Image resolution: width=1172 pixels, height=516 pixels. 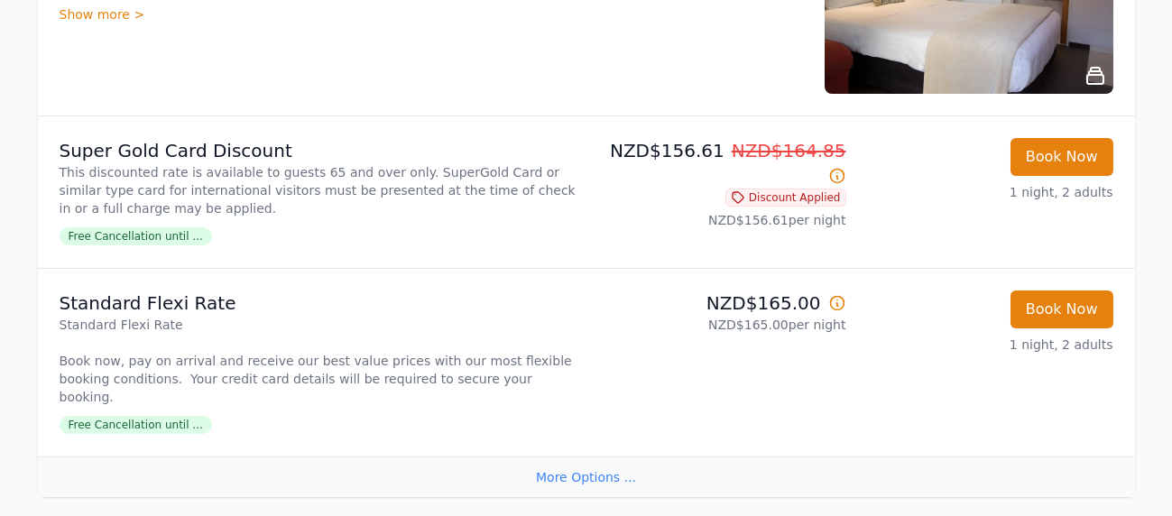 What do you see at coordinates (720, 220) in the screenshot?
I see `p: NZD$156.61 per night` at bounding box center [720, 220].